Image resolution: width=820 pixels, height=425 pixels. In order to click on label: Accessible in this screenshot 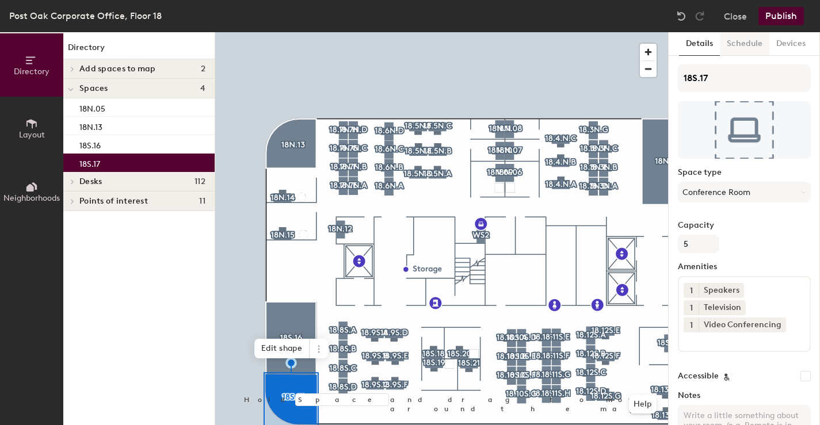, I will do `click(698, 376)`.